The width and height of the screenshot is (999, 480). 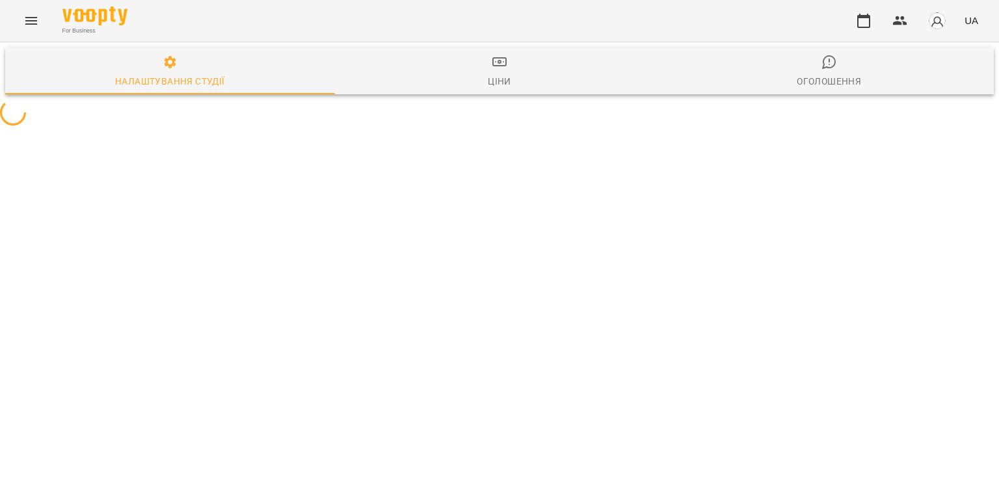 I want to click on img: Voopty Logo, so click(x=95, y=16).